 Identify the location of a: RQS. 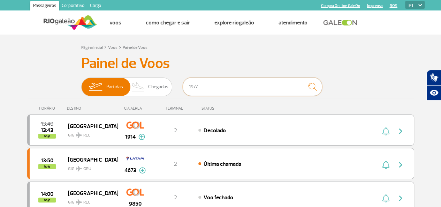
(393, 6).